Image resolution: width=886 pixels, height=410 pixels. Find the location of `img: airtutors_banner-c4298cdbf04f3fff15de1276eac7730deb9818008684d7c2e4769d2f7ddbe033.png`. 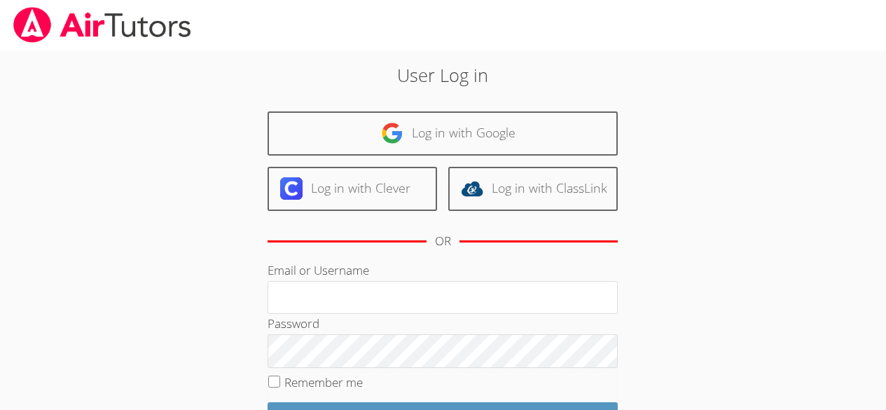

img: airtutors_banner-c4298cdbf04f3fff15de1276eac7730deb9818008684d7c2e4769d2f7ddbe033.png is located at coordinates (102, 25).